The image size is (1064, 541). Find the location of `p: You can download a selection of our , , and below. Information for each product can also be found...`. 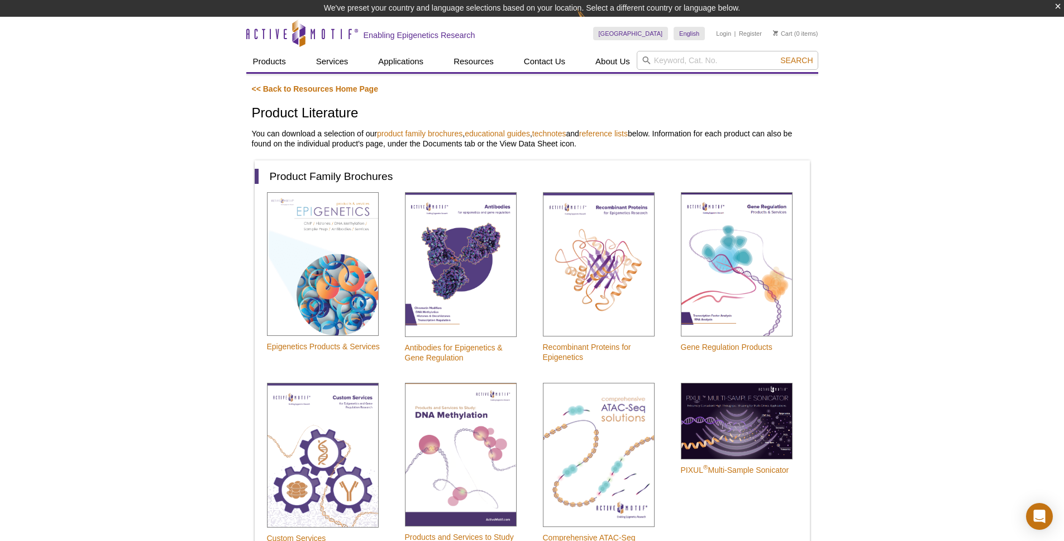

p: You can download a selection of our , , and below. Information for each product can also be found... is located at coordinates (532, 139).